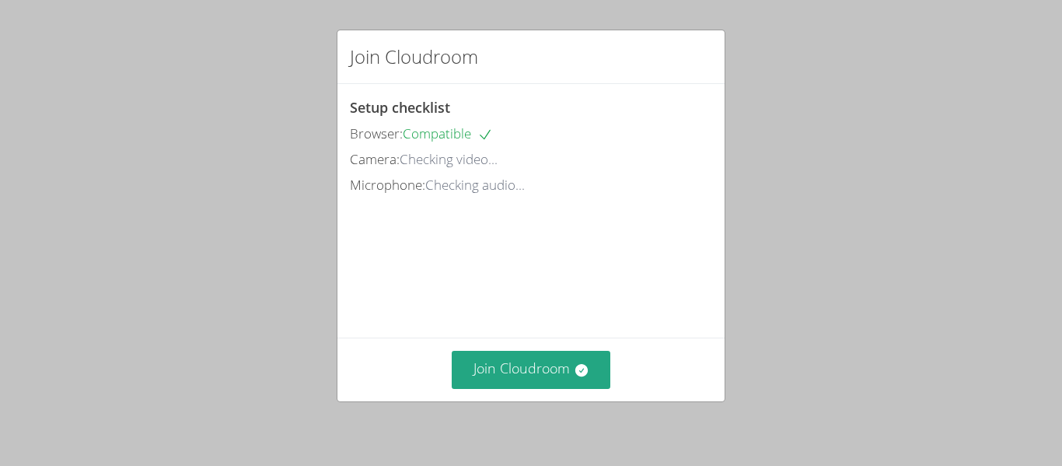 The image size is (1062, 466). What do you see at coordinates (376, 133) in the screenshot?
I see `span: Browser:` at bounding box center [376, 133].